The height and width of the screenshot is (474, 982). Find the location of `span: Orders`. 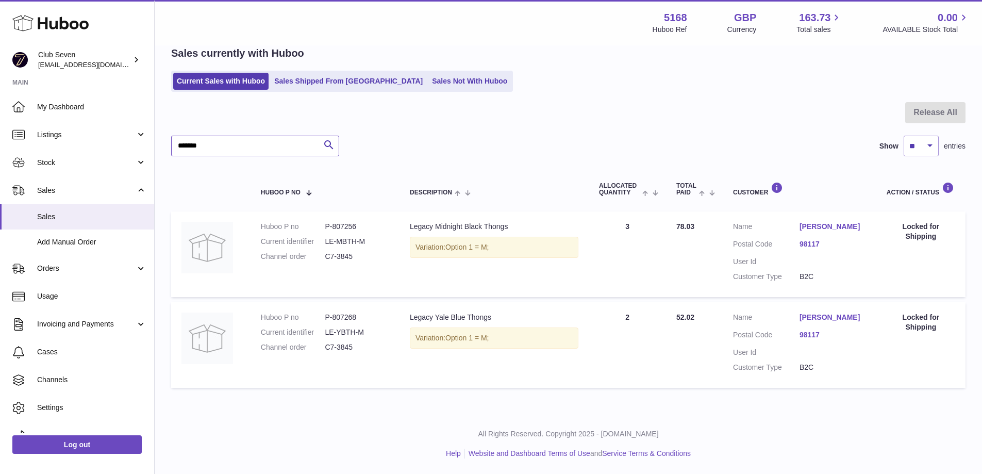

span: Orders is located at coordinates (86, 268).